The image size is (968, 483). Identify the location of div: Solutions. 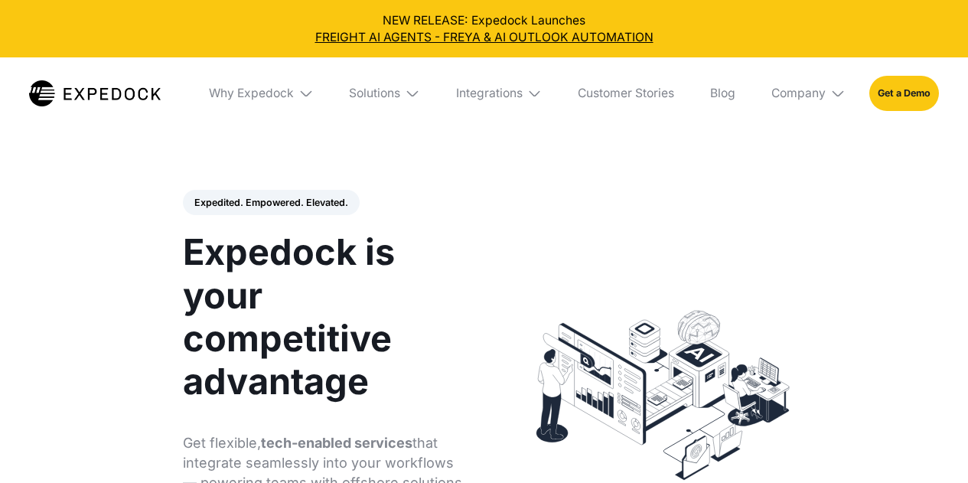
(374, 93).